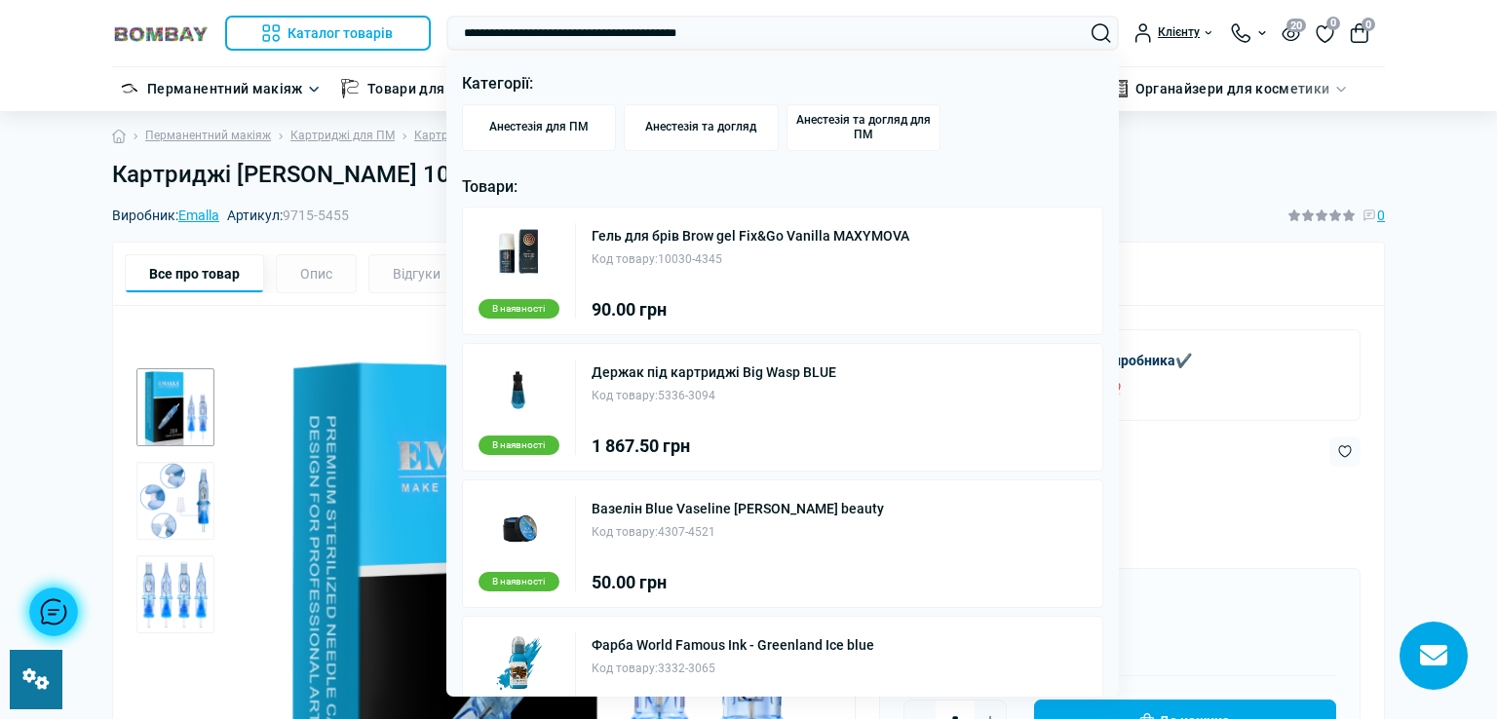 The height and width of the screenshot is (719, 1497). What do you see at coordinates (713, 372) in the screenshot?
I see `a: Держак під картриджі Big Wasp BLUE` at bounding box center [713, 372].